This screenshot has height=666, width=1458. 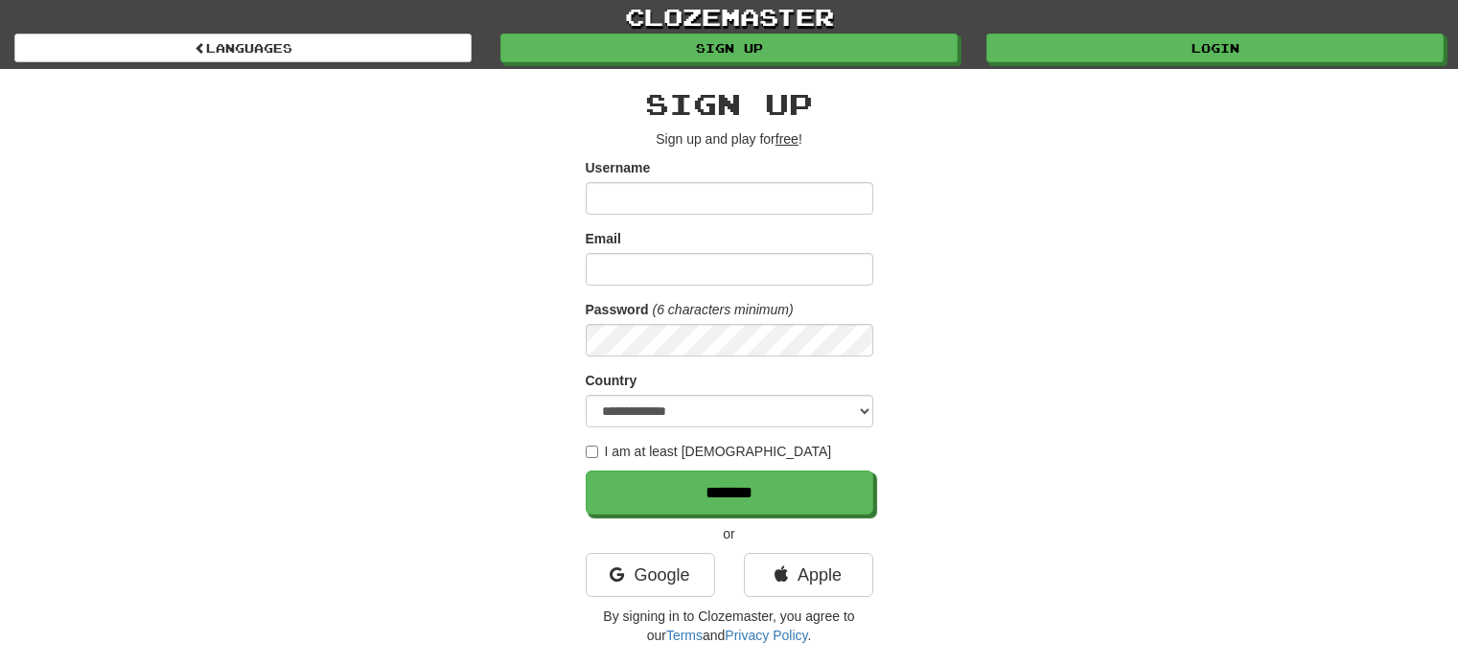 What do you see at coordinates (808, 575) in the screenshot?
I see `a: Apple` at bounding box center [808, 575].